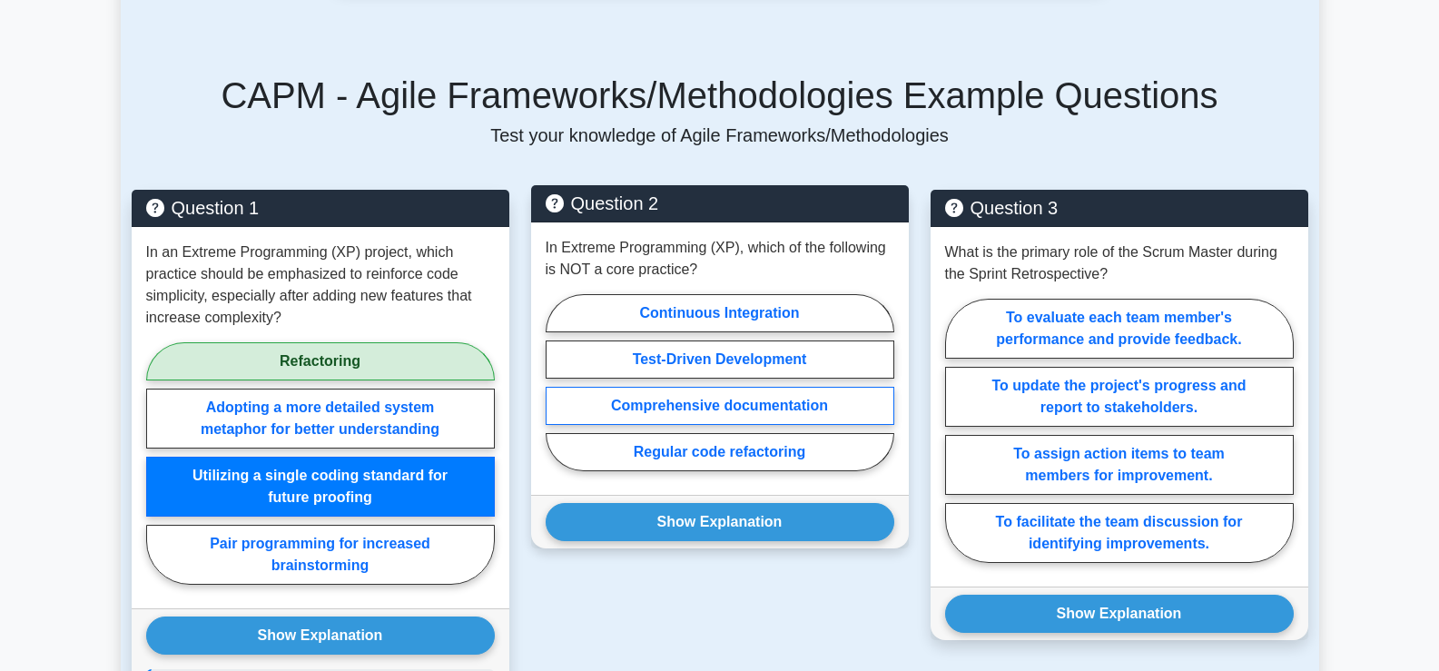 Image resolution: width=1439 pixels, height=671 pixels. I want to click on p: What is the primary role of the Scrum Master during the Sprint Retrospective?, so click(1119, 263).